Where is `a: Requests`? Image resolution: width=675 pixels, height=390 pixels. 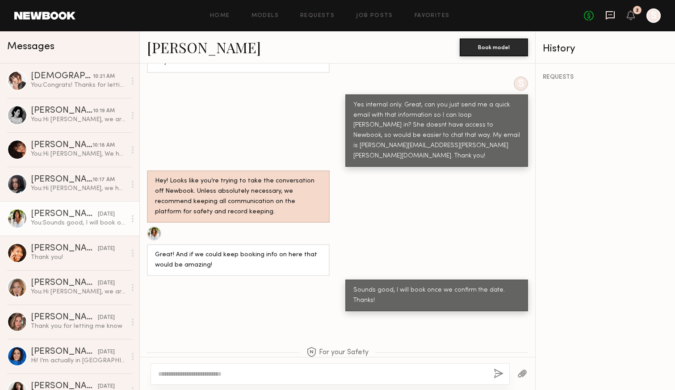
a: Requests is located at coordinates (317, 16).